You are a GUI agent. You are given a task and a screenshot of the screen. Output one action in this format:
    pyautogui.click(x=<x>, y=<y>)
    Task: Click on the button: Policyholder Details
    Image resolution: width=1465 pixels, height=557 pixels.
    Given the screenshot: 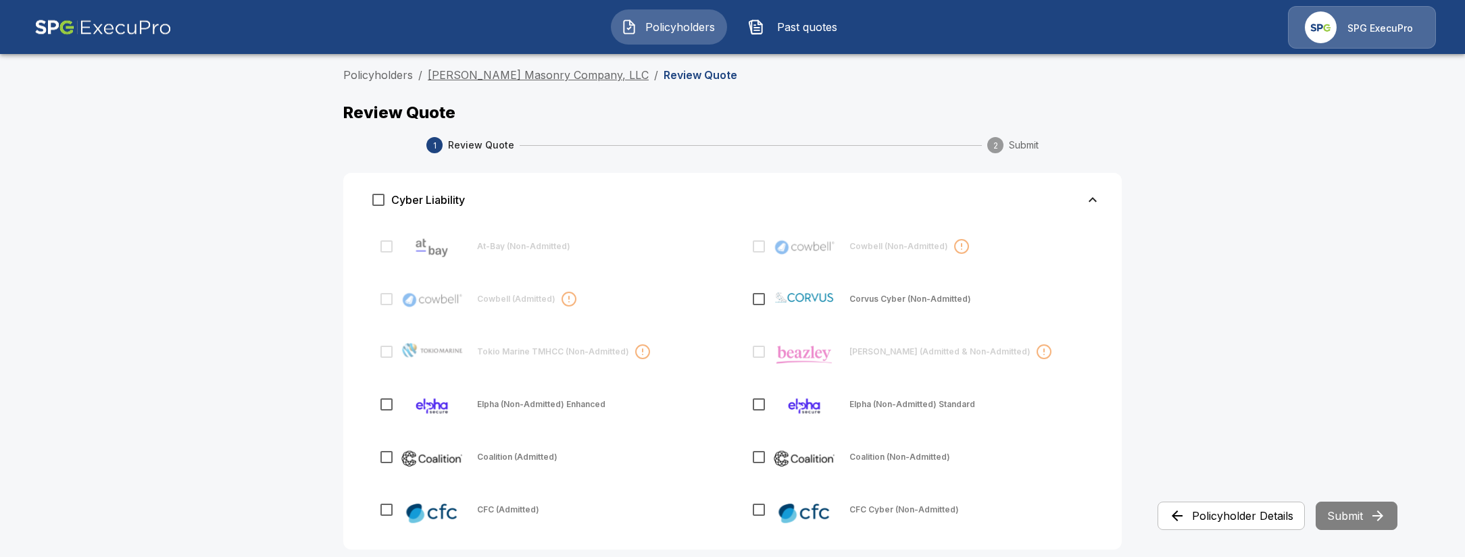 What is the action you would take?
    pyautogui.click(x=1231, y=516)
    